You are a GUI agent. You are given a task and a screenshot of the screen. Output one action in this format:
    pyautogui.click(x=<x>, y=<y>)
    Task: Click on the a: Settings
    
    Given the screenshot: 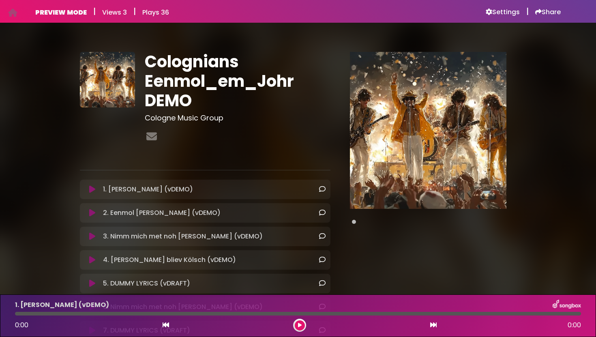 What is the action you would take?
    pyautogui.click(x=503, y=12)
    